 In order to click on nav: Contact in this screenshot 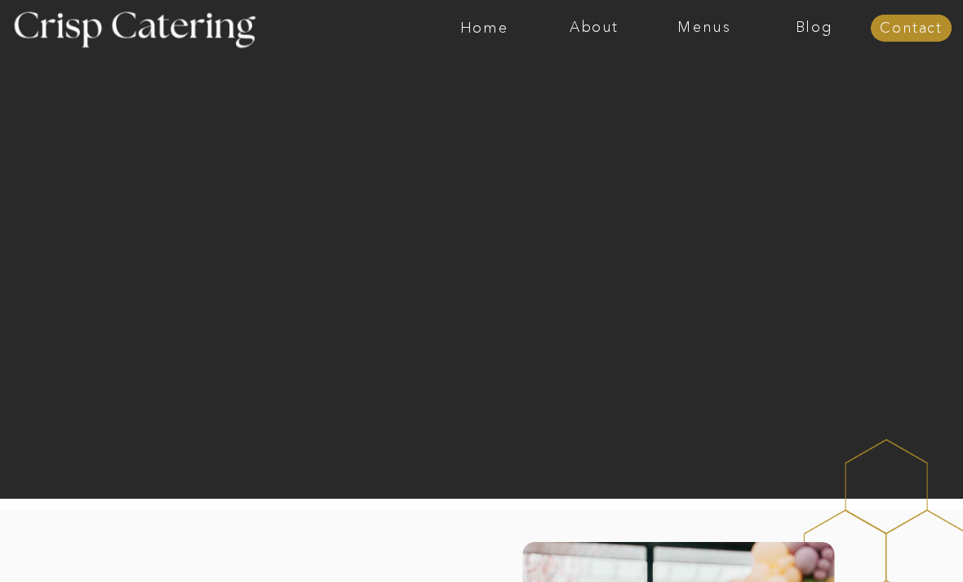, I will do `click(911, 29)`.